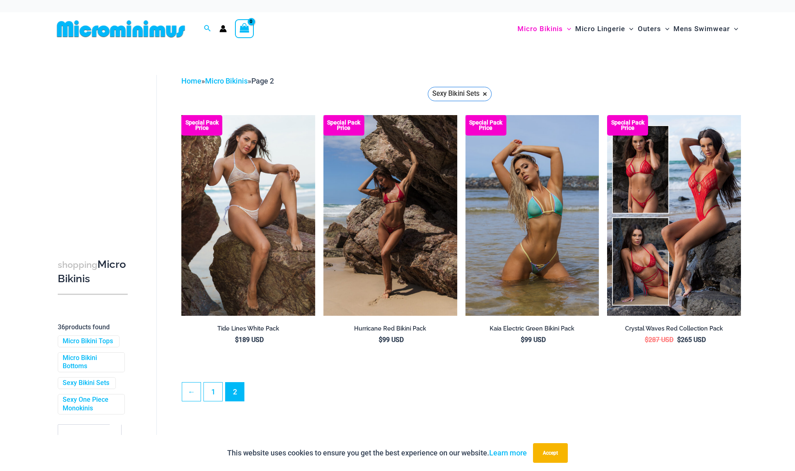 Image resolution: width=795 pixels, height=471 pixels. Describe the element at coordinates (540, 29) in the screenshot. I see `span: Micro Bikinis` at that location.